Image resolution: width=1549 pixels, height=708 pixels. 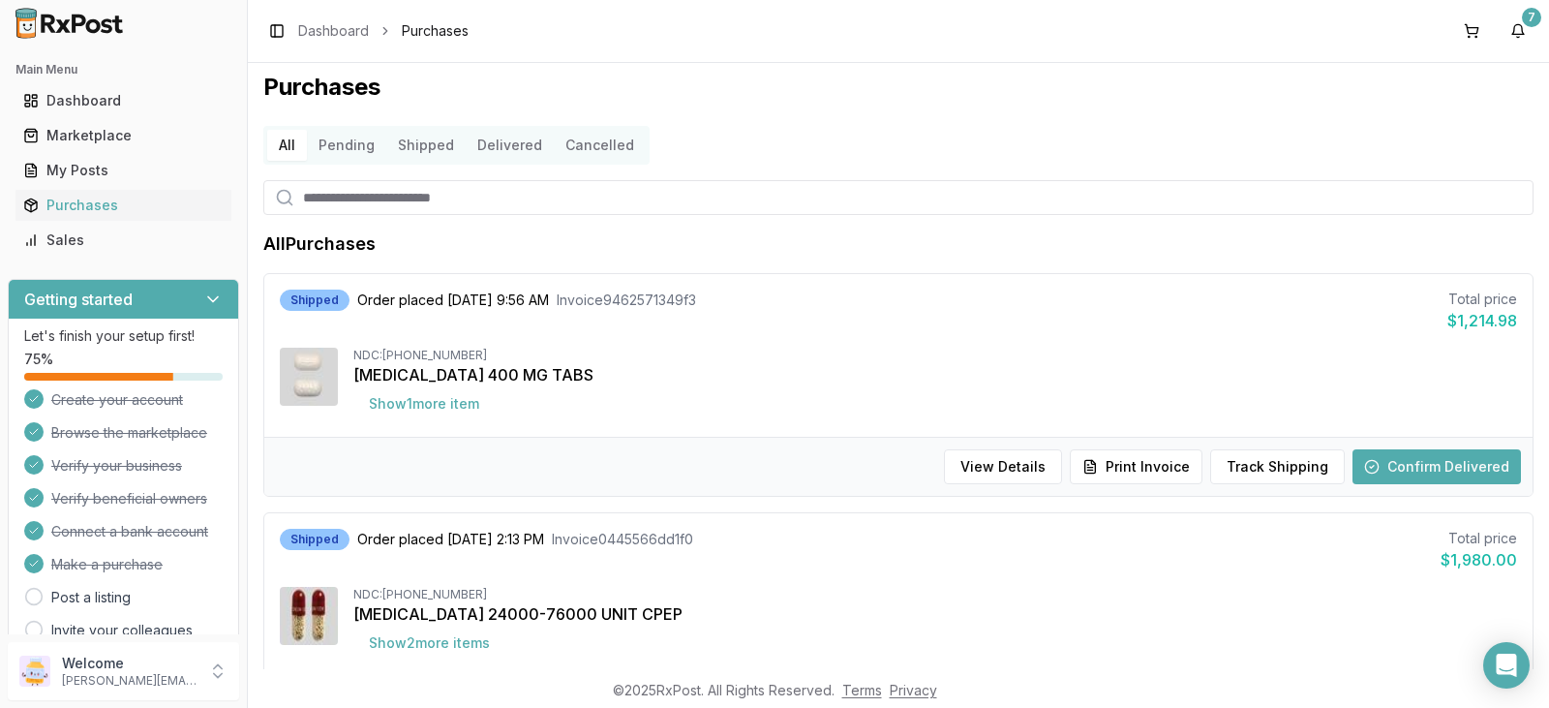 What do you see at coordinates (35, 671) in the screenshot?
I see `img: User avatar` at bounding box center [35, 671].